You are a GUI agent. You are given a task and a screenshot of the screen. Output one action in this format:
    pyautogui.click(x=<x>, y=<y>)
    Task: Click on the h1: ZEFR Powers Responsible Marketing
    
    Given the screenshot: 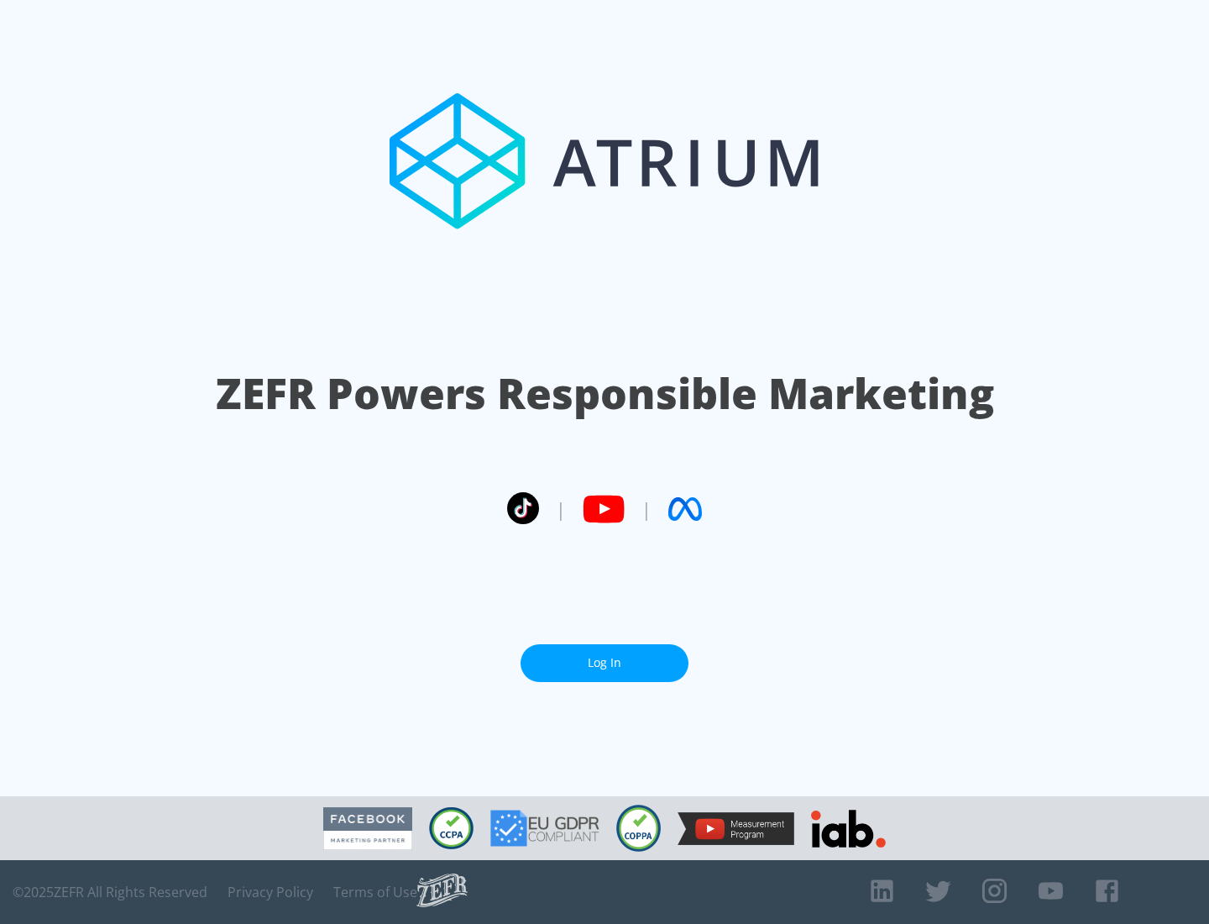 What is the action you would take?
    pyautogui.click(x=605, y=393)
    